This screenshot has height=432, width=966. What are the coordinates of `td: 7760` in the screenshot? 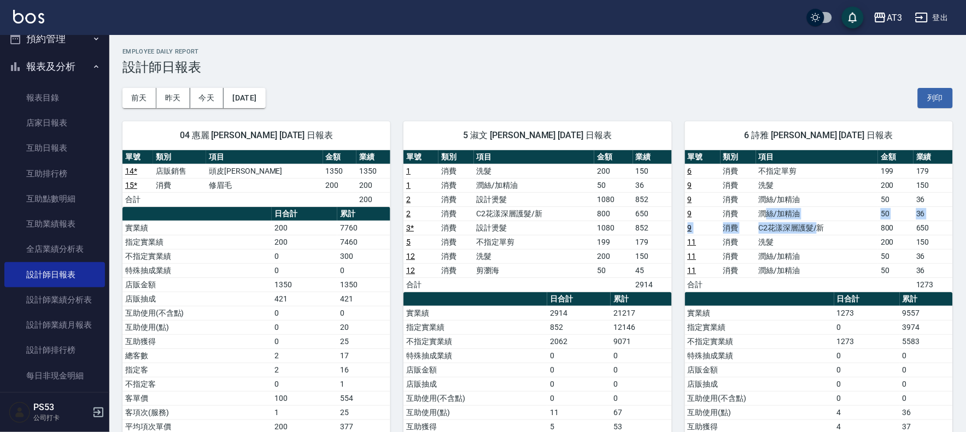 It's located at (364, 228).